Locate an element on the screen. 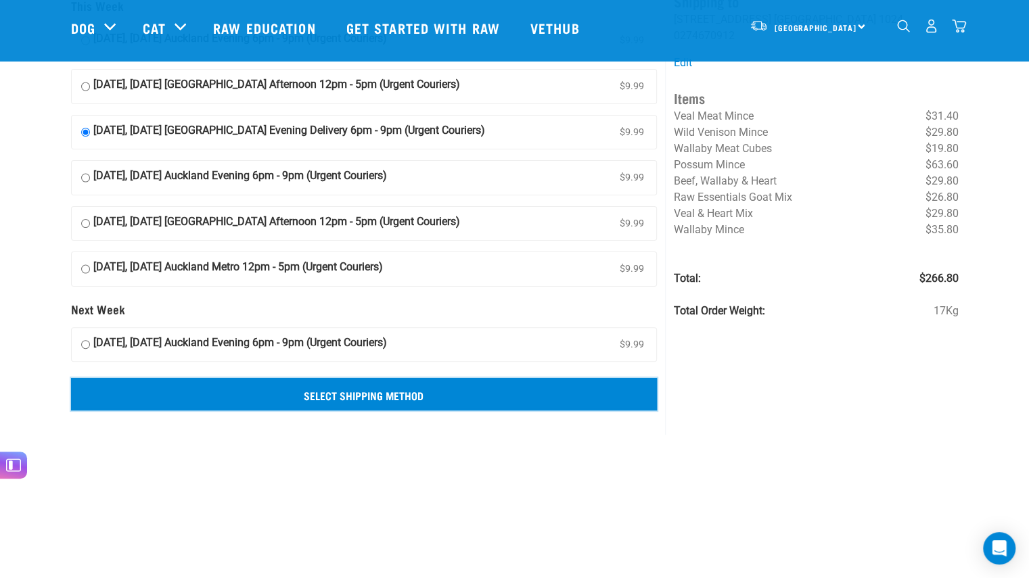 Image resolution: width=1029 pixels, height=578 pixels. span: $31.40 is located at coordinates (941, 116).